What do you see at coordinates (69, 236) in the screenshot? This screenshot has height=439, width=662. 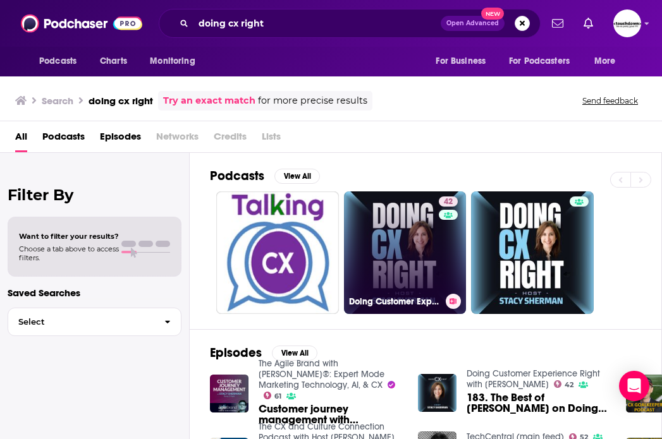 I see `span: Want to filter your results?` at bounding box center [69, 236].